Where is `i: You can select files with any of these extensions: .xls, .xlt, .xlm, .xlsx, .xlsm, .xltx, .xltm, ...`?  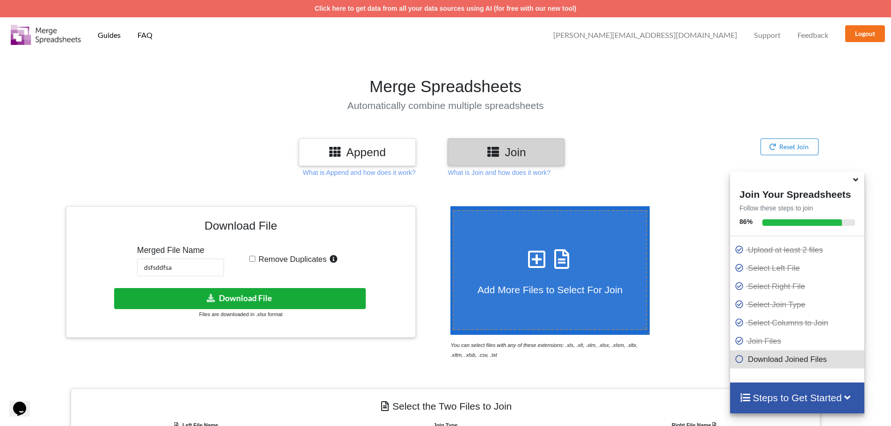
i: You can select files with any of these extensions: .xls, .xlt, .xlm, .xlsx, .xlsm, .xltx, .xltm, ... is located at coordinates (544, 350).